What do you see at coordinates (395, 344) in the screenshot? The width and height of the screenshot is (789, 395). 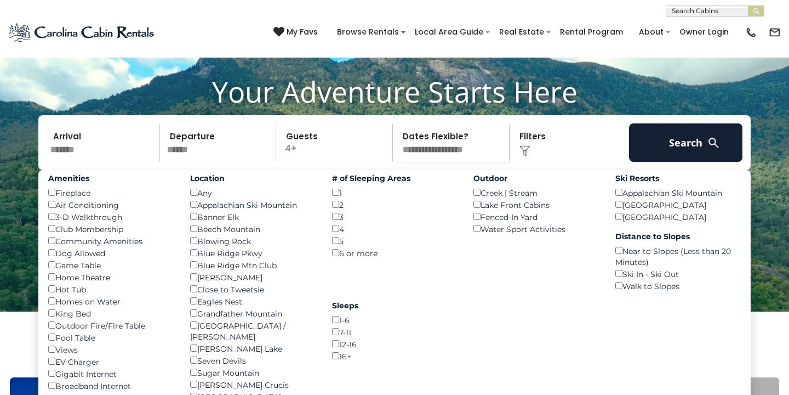 I see `div: 12-16` at bounding box center [395, 344].